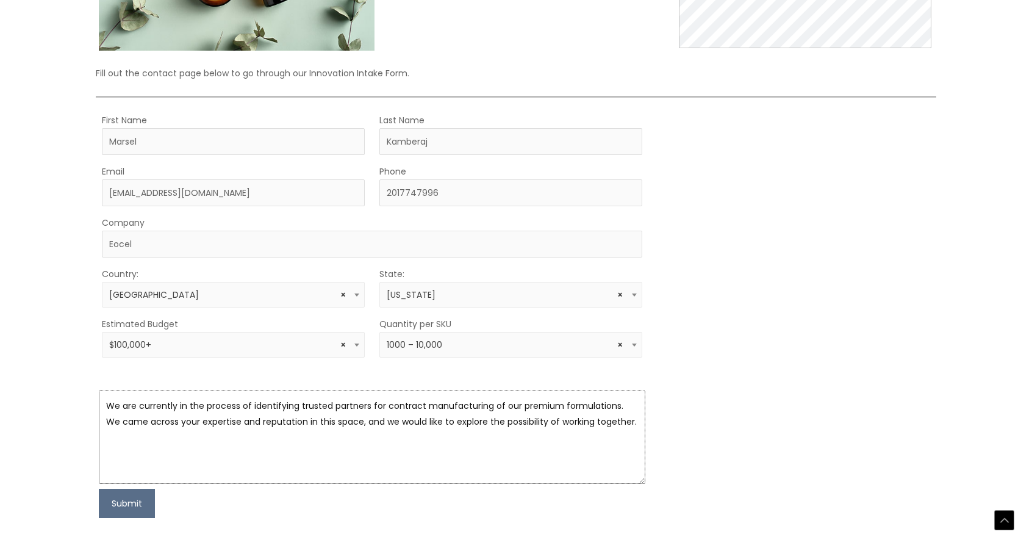 This screenshot has width=1032, height=548. I want to click on label: Quantity per SKU, so click(415, 324).